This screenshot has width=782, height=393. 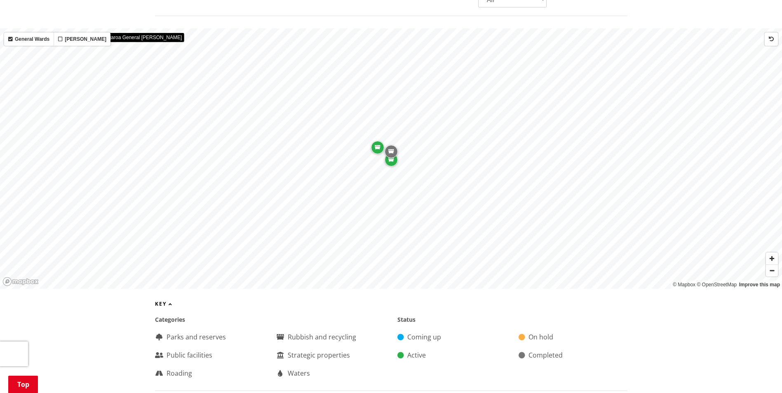 I want to click on div: Rubbish and recycling, so click(x=331, y=337).